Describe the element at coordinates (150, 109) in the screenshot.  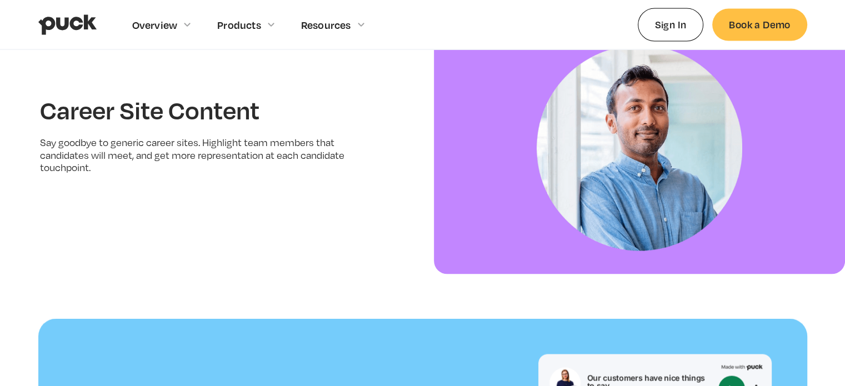
I see `h2: Career Site Content` at that location.